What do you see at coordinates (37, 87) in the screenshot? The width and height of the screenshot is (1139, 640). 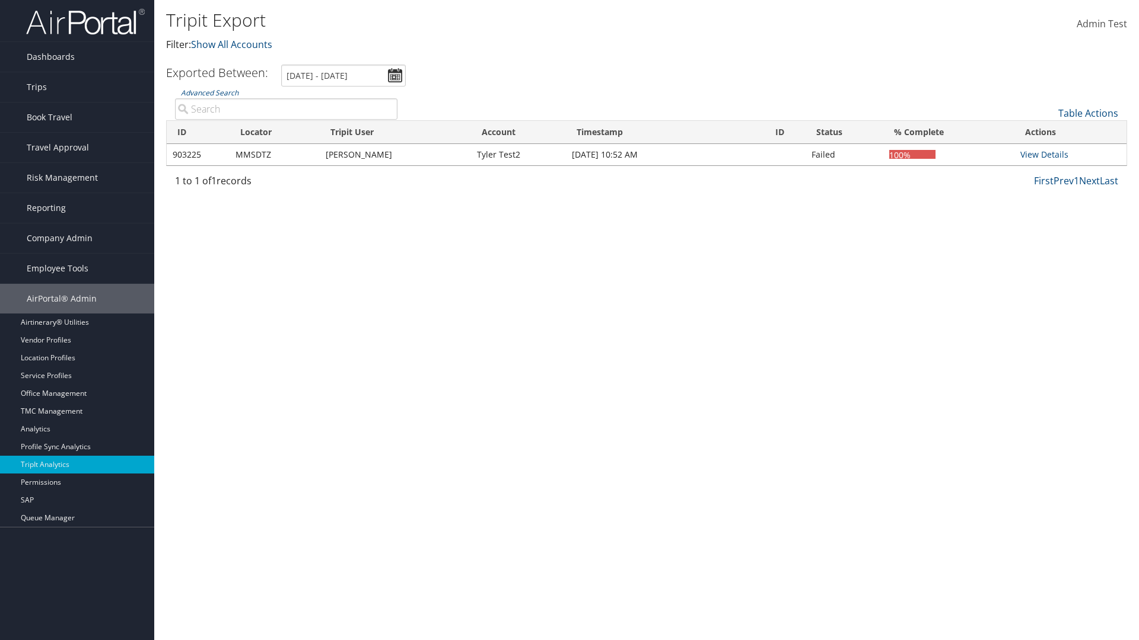 I see `span: Trips` at bounding box center [37, 87].